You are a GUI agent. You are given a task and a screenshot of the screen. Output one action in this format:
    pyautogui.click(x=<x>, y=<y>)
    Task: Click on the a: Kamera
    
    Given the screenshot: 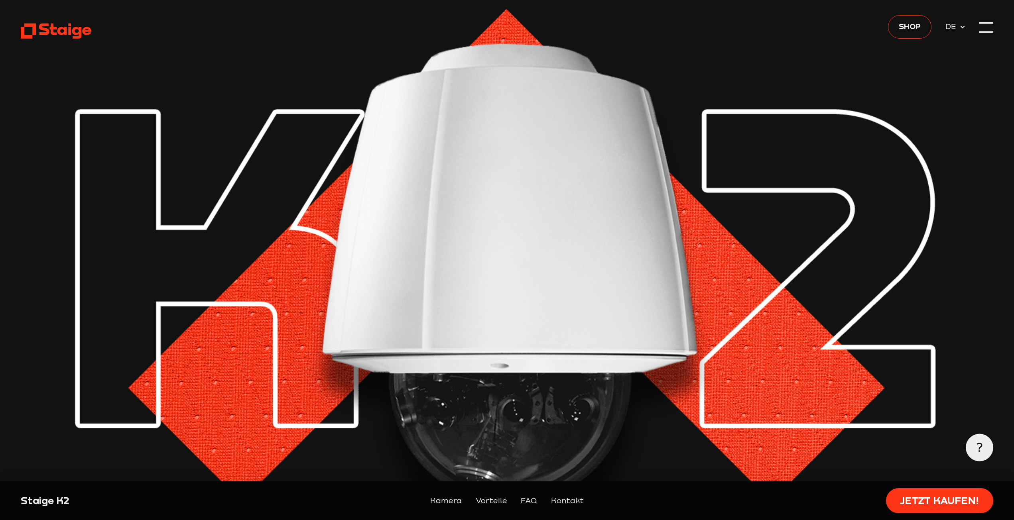 What is the action you would take?
    pyautogui.click(x=446, y=501)
    